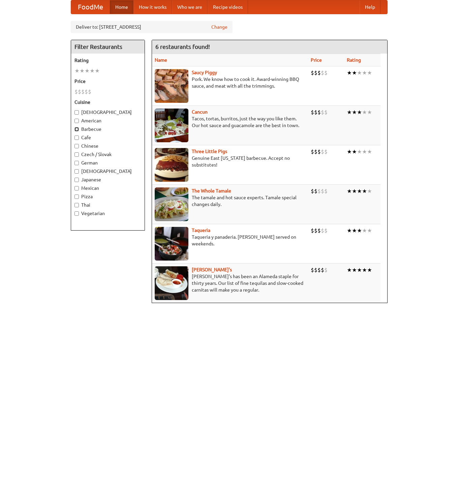 The width and height of the screenshot is (458, 477). I want to click on a: Recipe videos, so click(228, 7).